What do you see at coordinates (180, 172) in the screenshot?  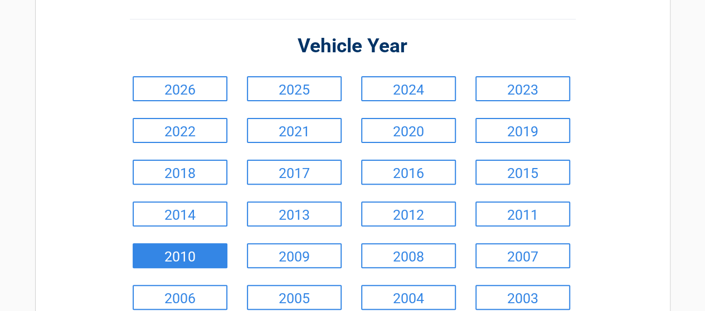 I see `a: 2018` at bounding box center [180, 172].